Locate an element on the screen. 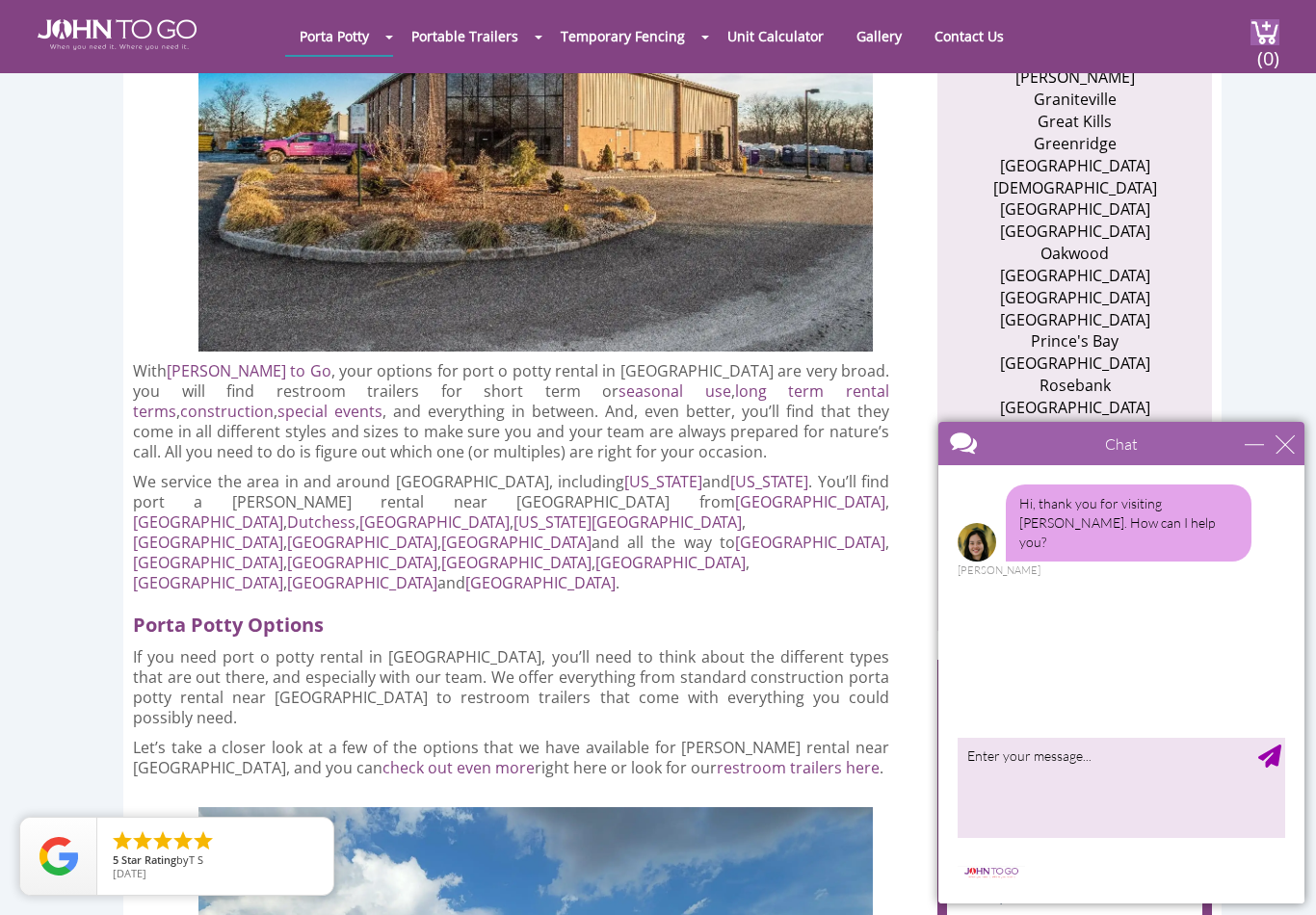 This screenshot has height=915, width=1316. div: minimize is located at coordinates (327, 34).